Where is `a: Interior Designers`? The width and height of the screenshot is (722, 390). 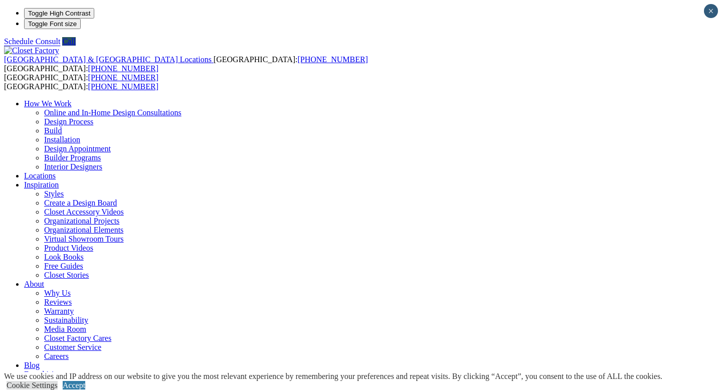 a: Interior Designers is located at coordinates (73, 166).